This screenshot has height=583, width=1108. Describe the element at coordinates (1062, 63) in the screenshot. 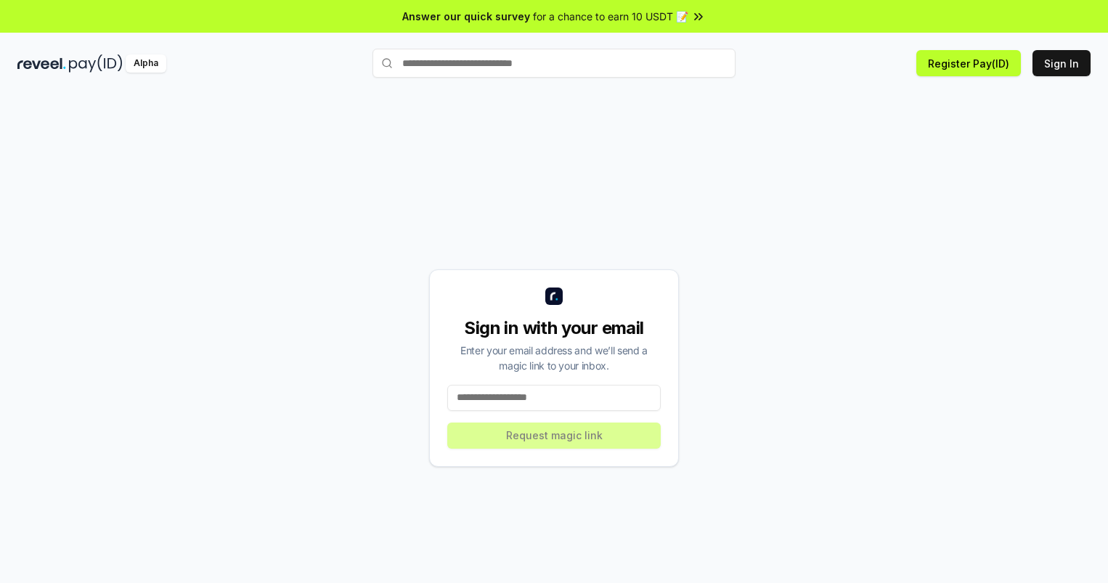

I see `button: Sign In` at that location.